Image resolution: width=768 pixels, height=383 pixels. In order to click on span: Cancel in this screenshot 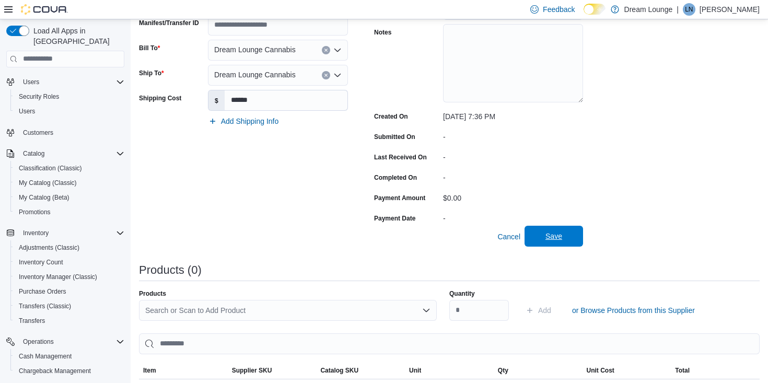, I will do `click(509, 237)`.